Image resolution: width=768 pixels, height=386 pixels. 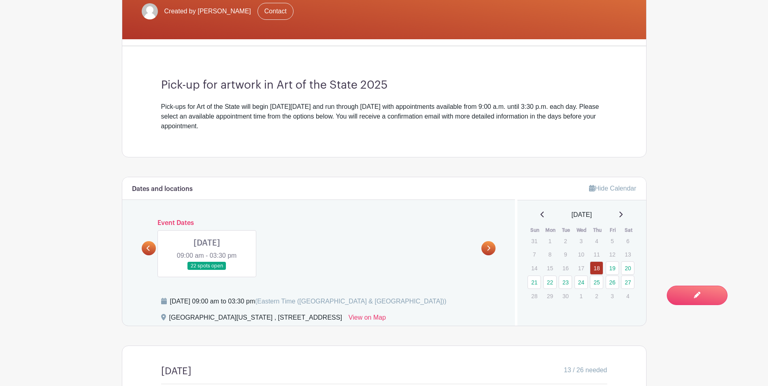 What do you see at coordinates (581, 268) in the screenshot?
I see `p: 17` at bounding box center [581, 268].